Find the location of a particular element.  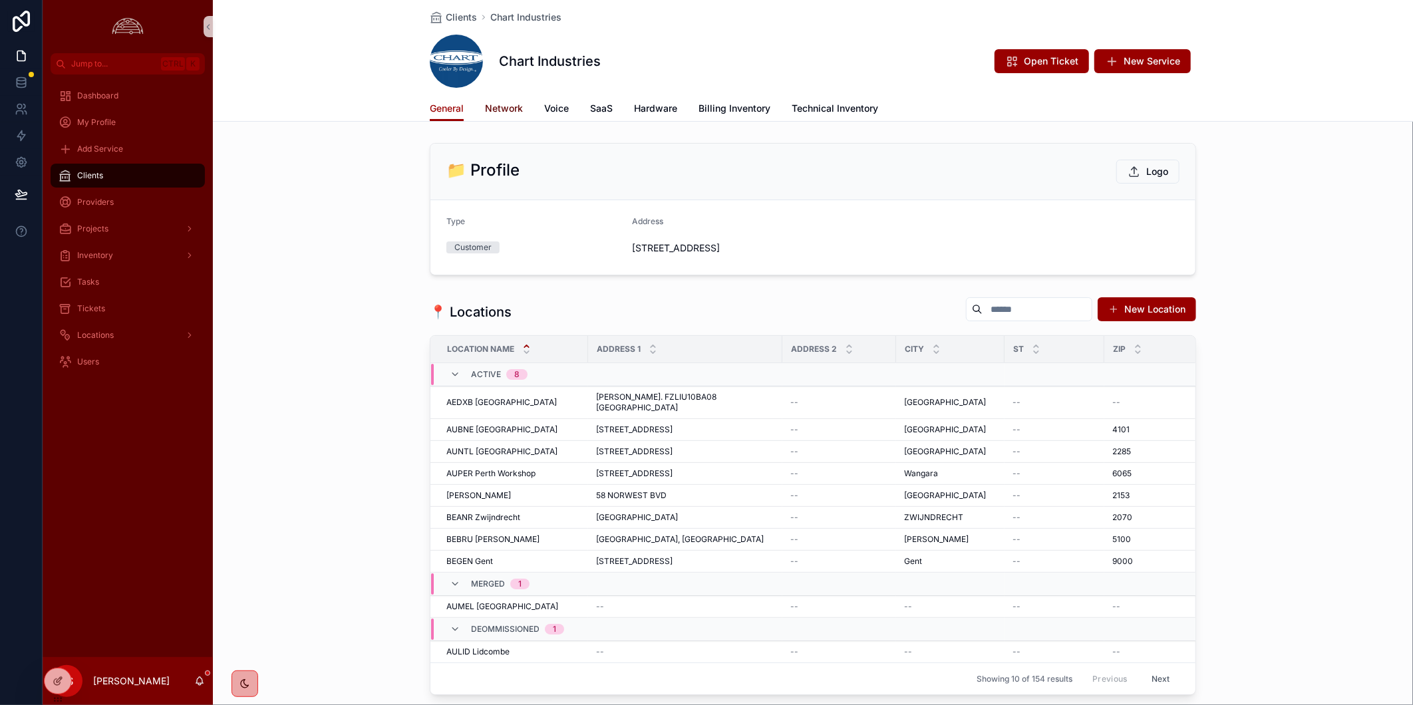

span: Address 2 is located at coordinates (814, 349).